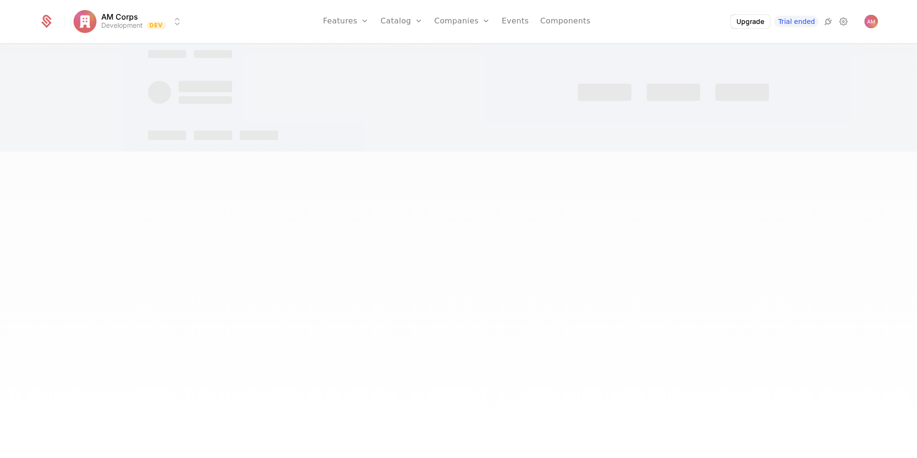  Describe the element at coordinates (85, 21) in the screenshot. I see `img: AM Corps` at that location.